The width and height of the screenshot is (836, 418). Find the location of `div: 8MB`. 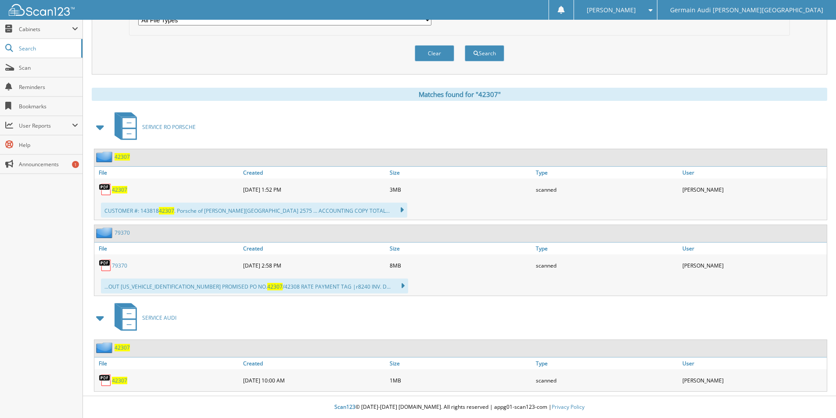

div: 8MB is located at coordinates (461, 266).